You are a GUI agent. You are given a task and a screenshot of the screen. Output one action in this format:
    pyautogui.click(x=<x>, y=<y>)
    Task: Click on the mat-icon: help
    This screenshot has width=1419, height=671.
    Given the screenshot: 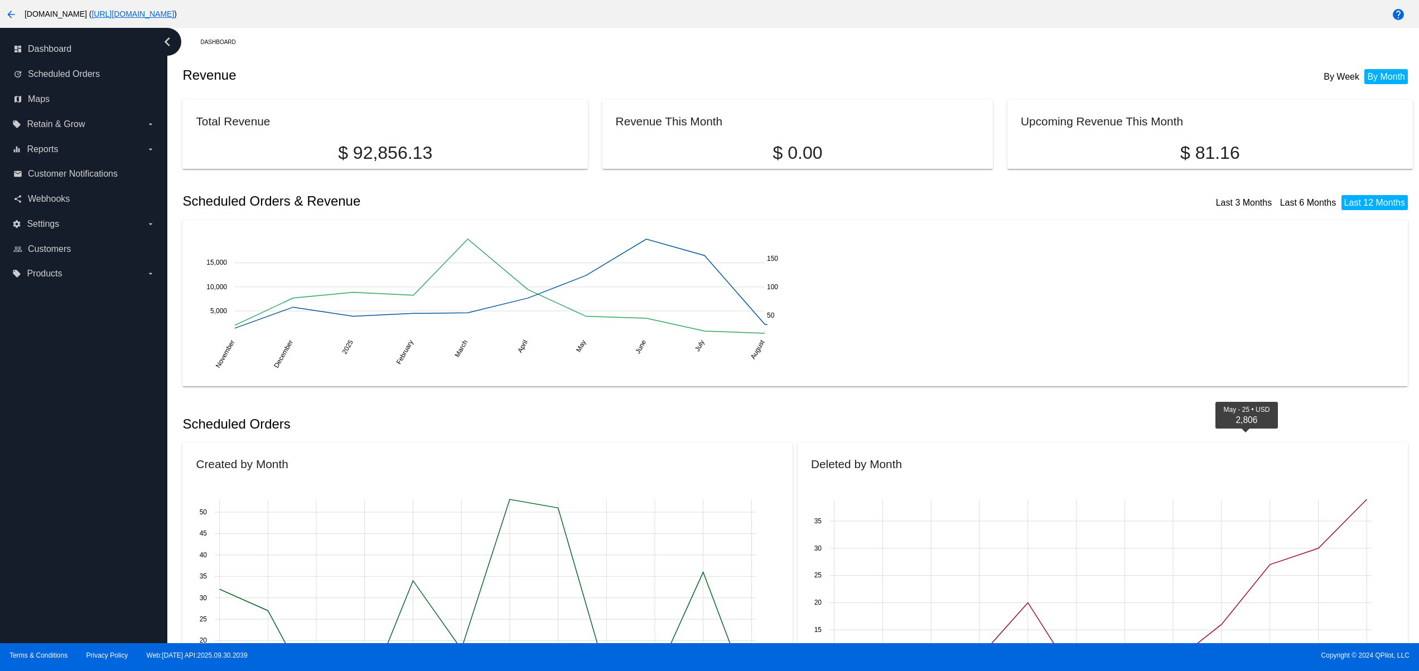 What is the action you would take?
    pyautogui.click(x=1398, y=14)
    